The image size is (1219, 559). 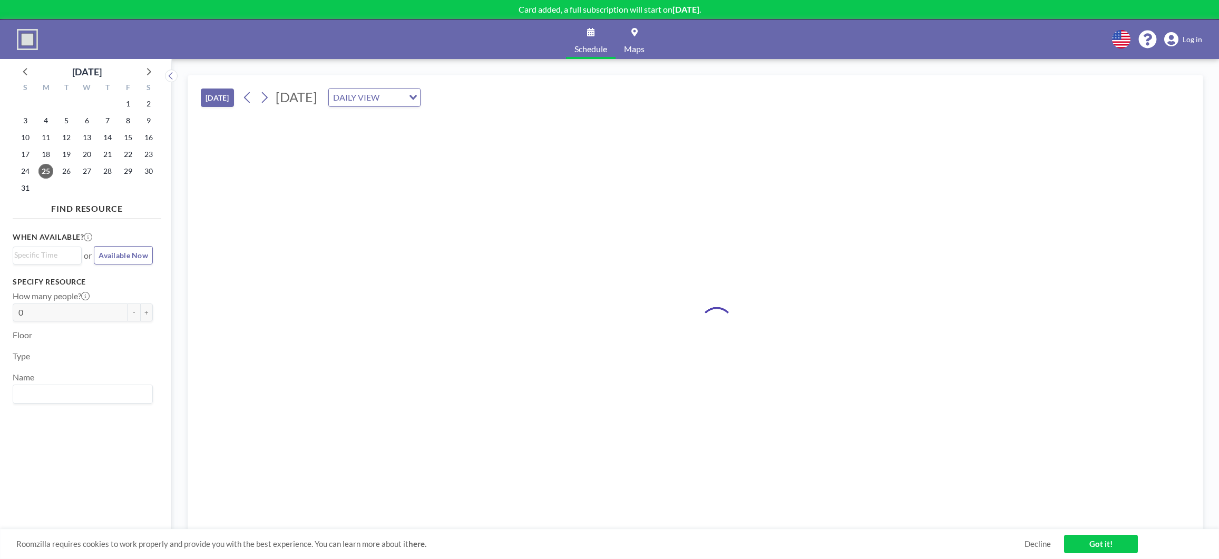 What do you see at coordinates (25, 188) in the screenshot?
I see `span: Sunday, August 31, 2025` at bounding box center [25, 188].